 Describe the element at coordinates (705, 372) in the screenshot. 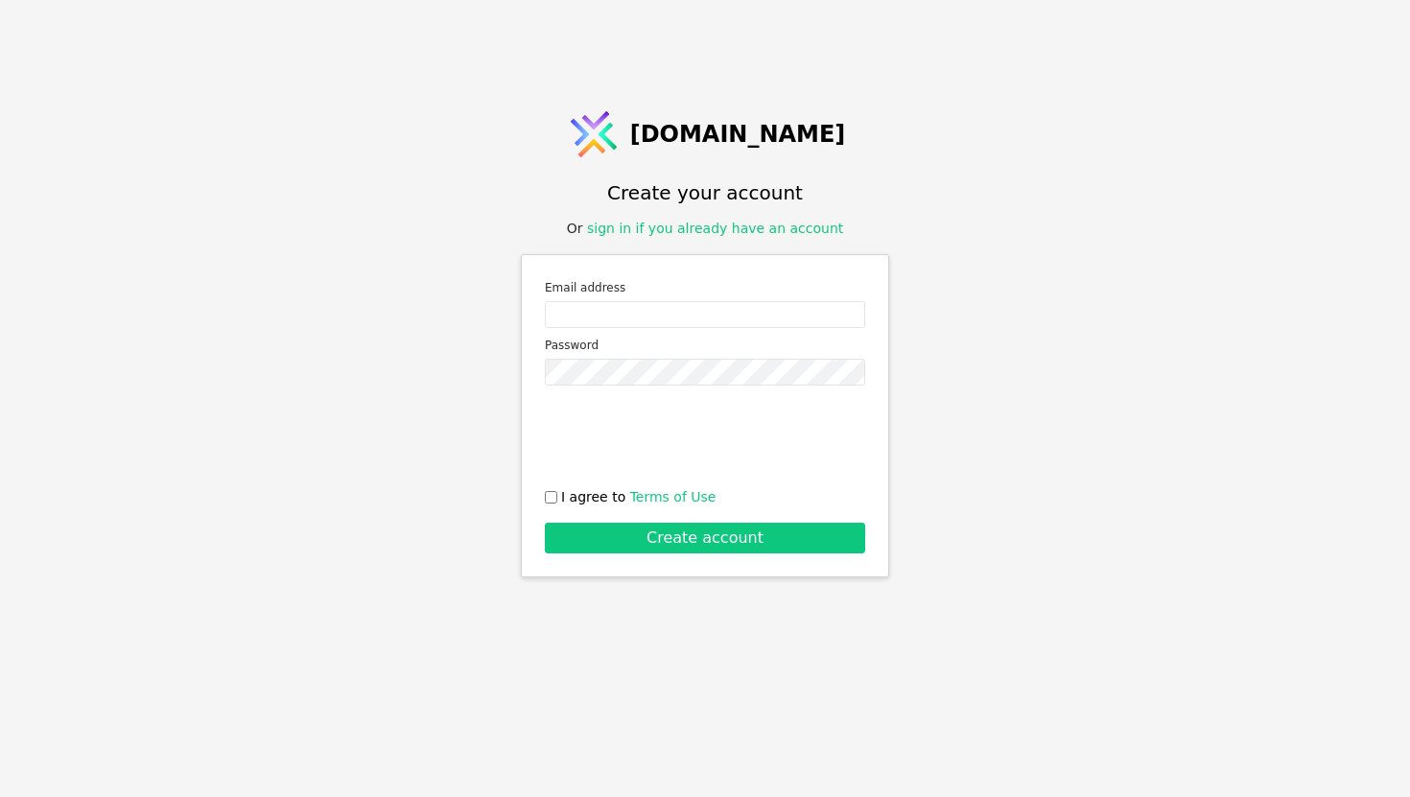

I see `input: Password` at that location.